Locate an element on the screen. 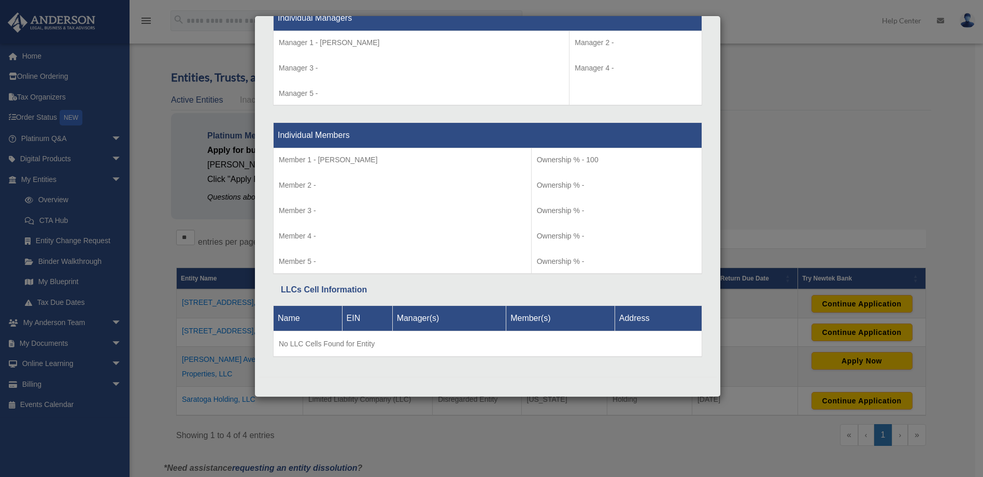 The image size is (983, 477). th: EIN is located at coordinates (367, 318).